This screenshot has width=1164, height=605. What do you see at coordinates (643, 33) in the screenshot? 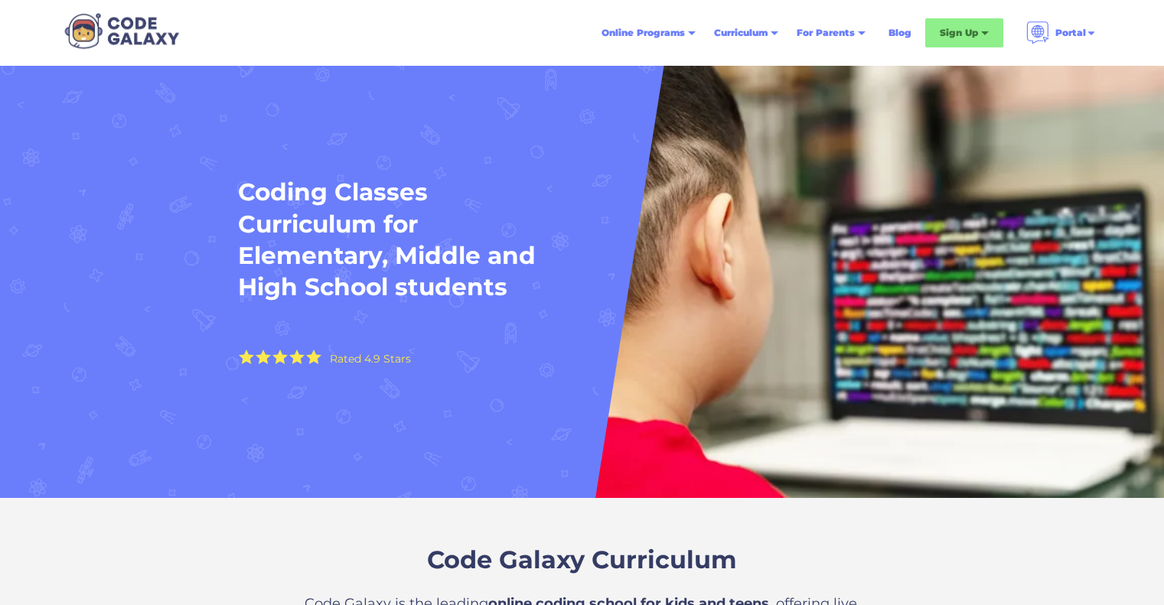
I see `div: Online Programs` at bounding box center [643, 33].